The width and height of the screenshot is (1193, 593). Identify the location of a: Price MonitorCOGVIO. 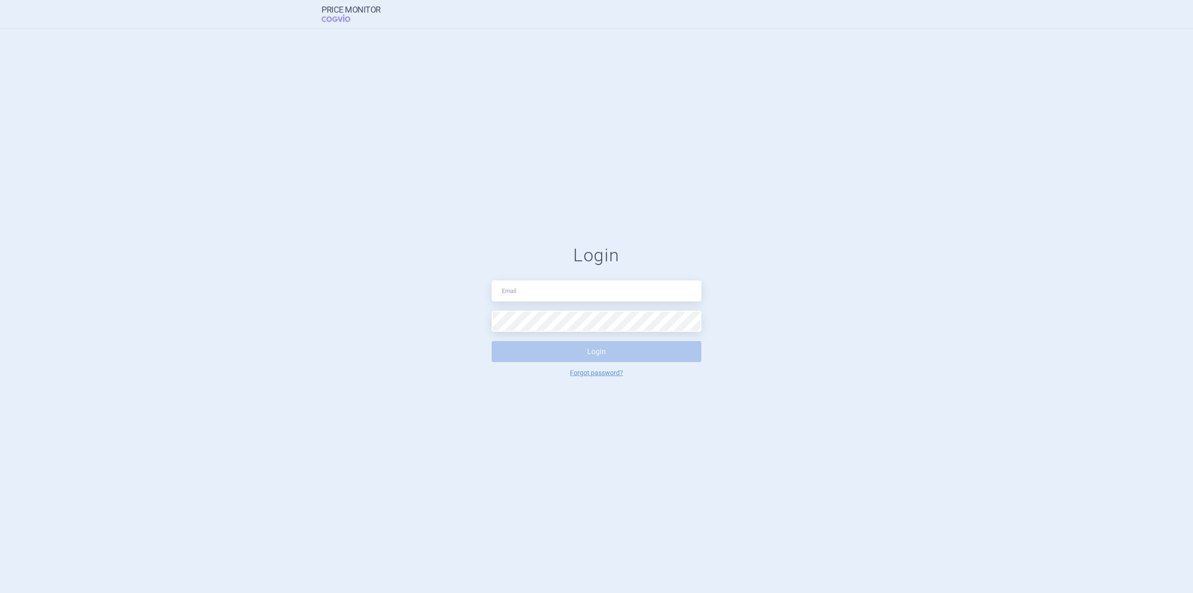
(351, 14).